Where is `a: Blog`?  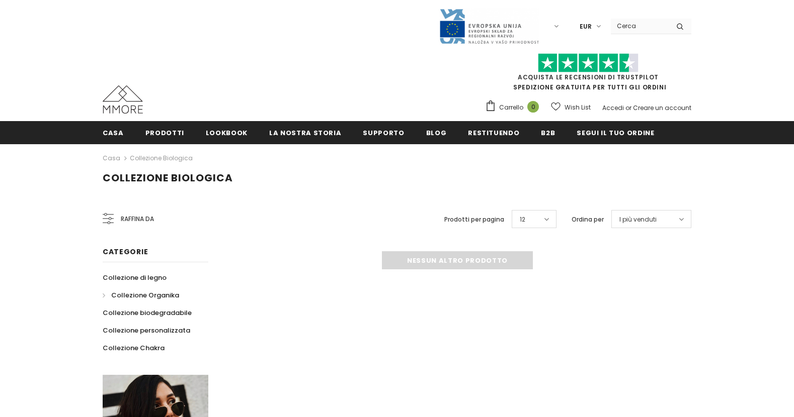 a: Blog is located at coordinates (436, 132).